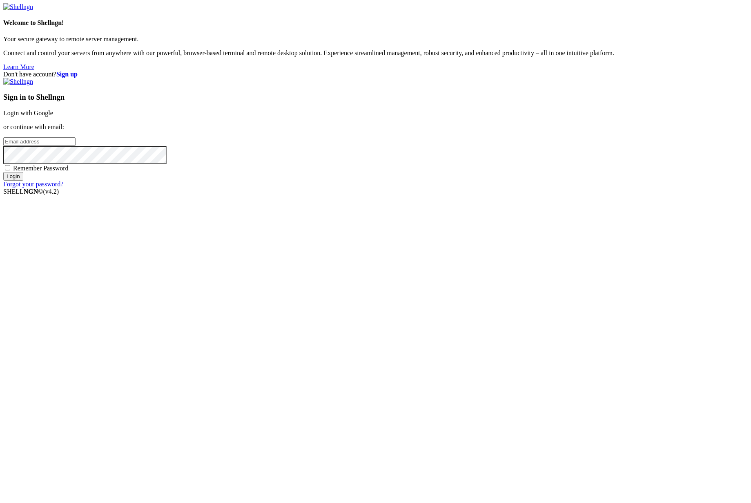 This screenshot has height=503, width=751. I want to click on b: NGN, so click(31, 191).